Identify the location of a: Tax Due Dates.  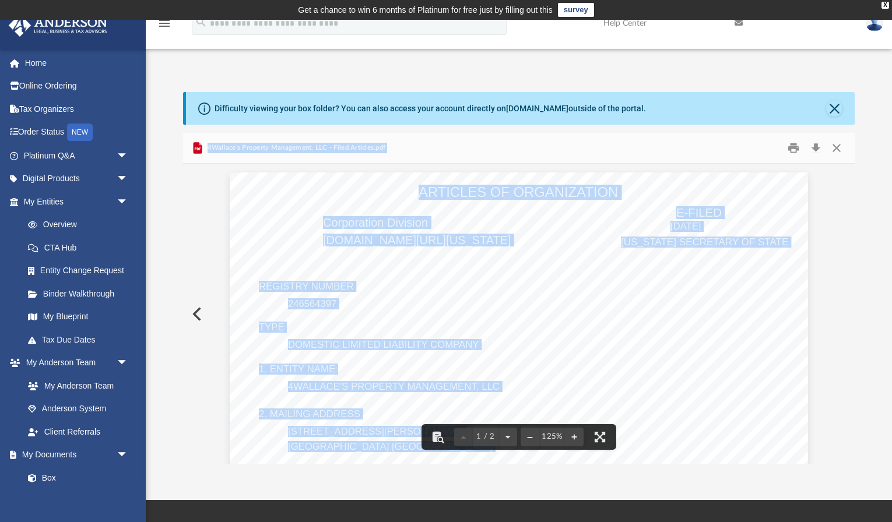
(81, 340).